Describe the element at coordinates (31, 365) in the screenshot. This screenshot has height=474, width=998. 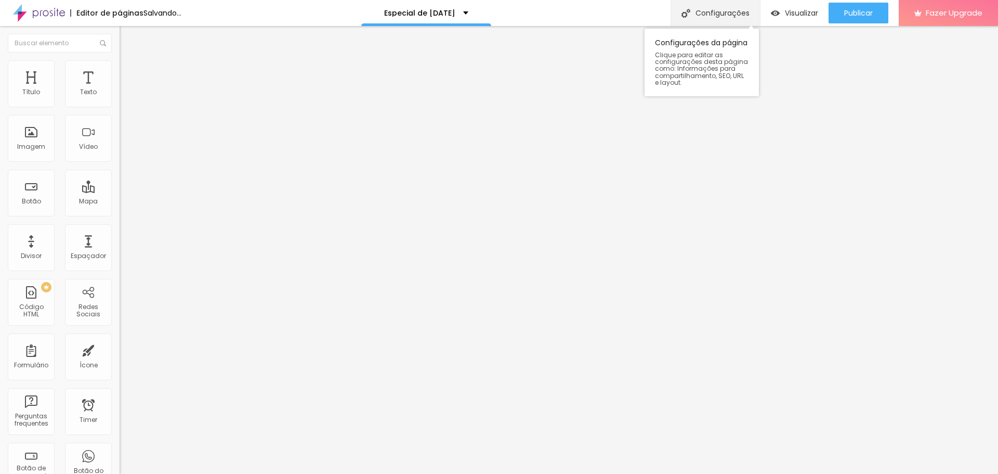
I see `div: Formulário` at that location.